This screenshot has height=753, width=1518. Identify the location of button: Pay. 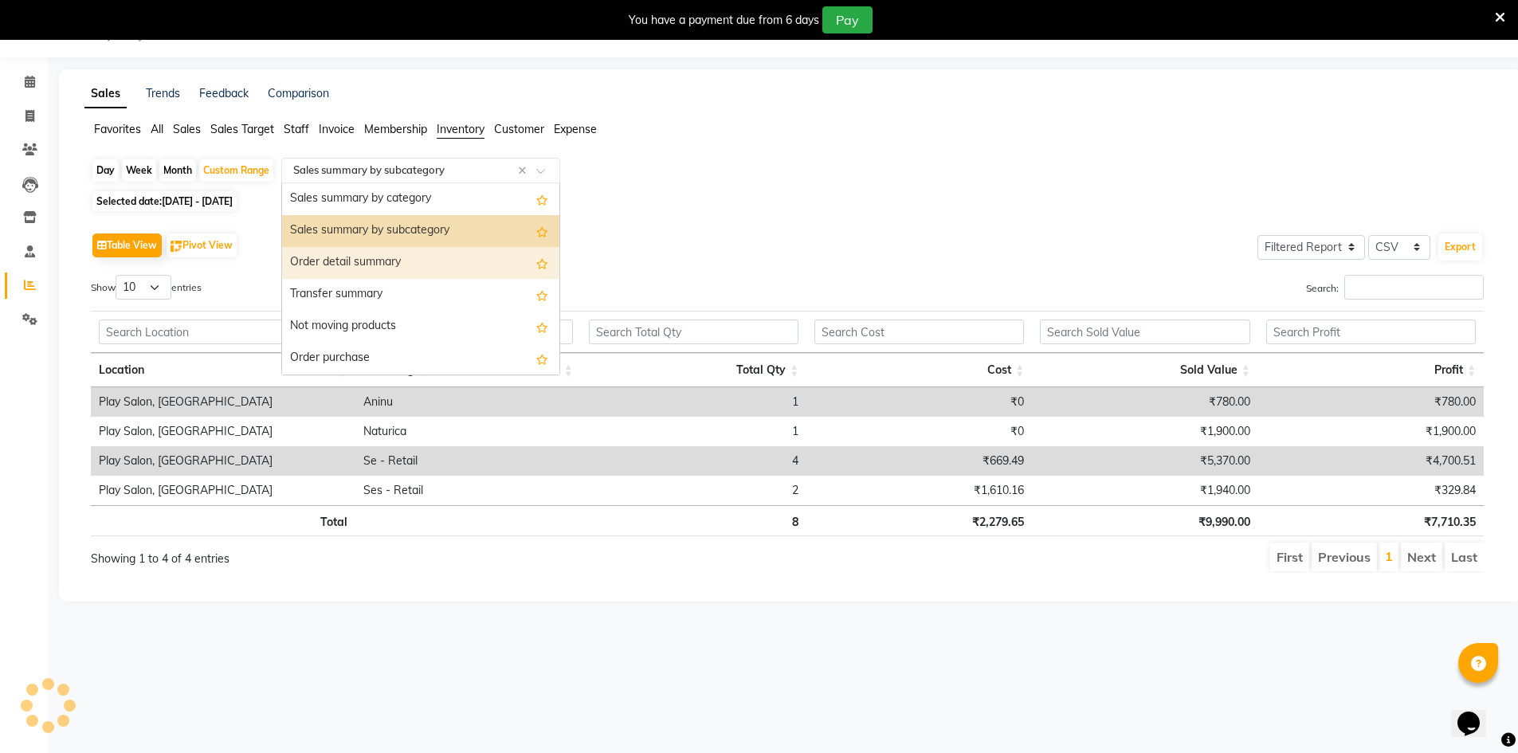
(847, 20).